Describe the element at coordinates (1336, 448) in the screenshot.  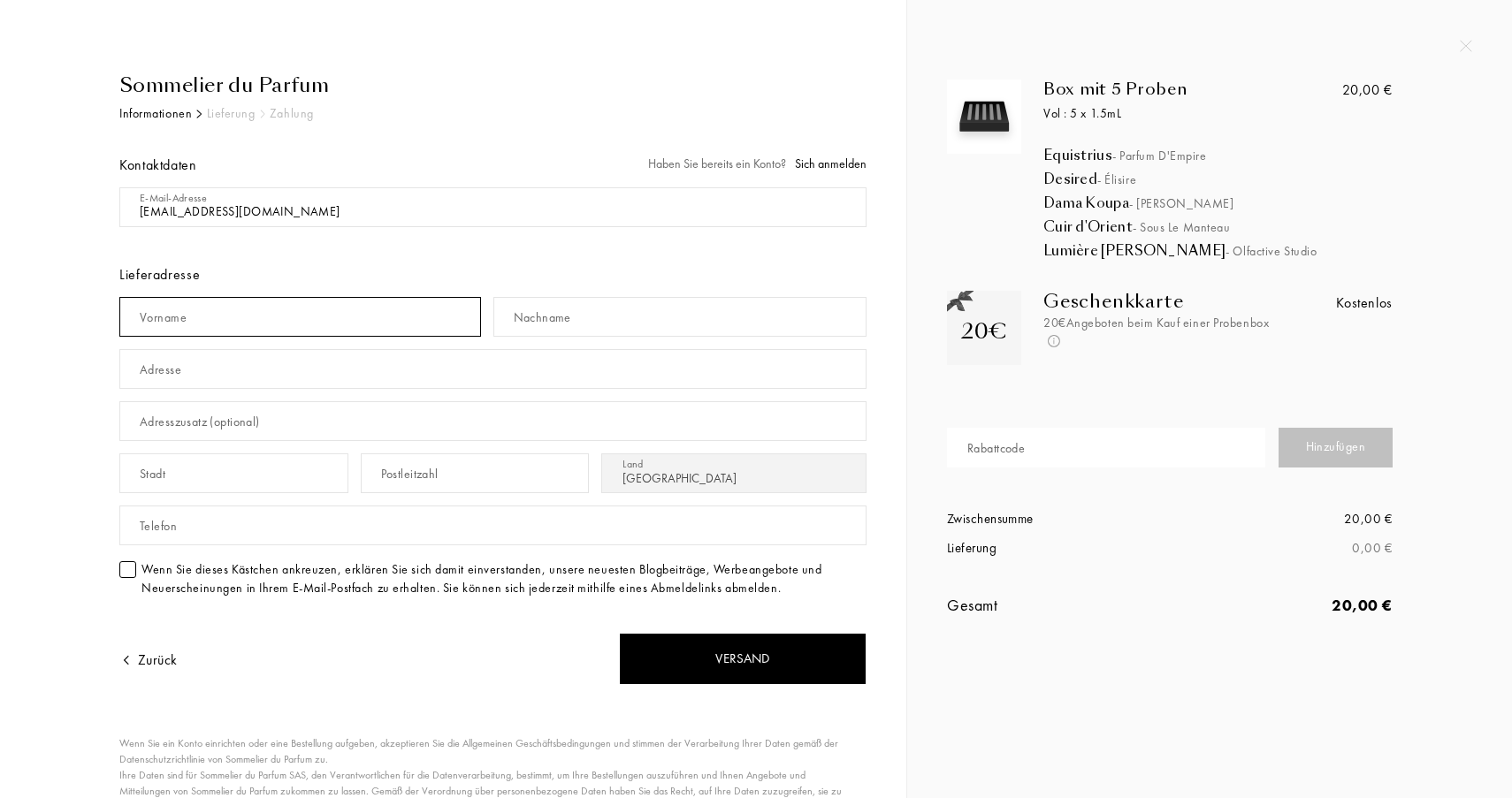
I see `div: Hinzufügen` at that location.